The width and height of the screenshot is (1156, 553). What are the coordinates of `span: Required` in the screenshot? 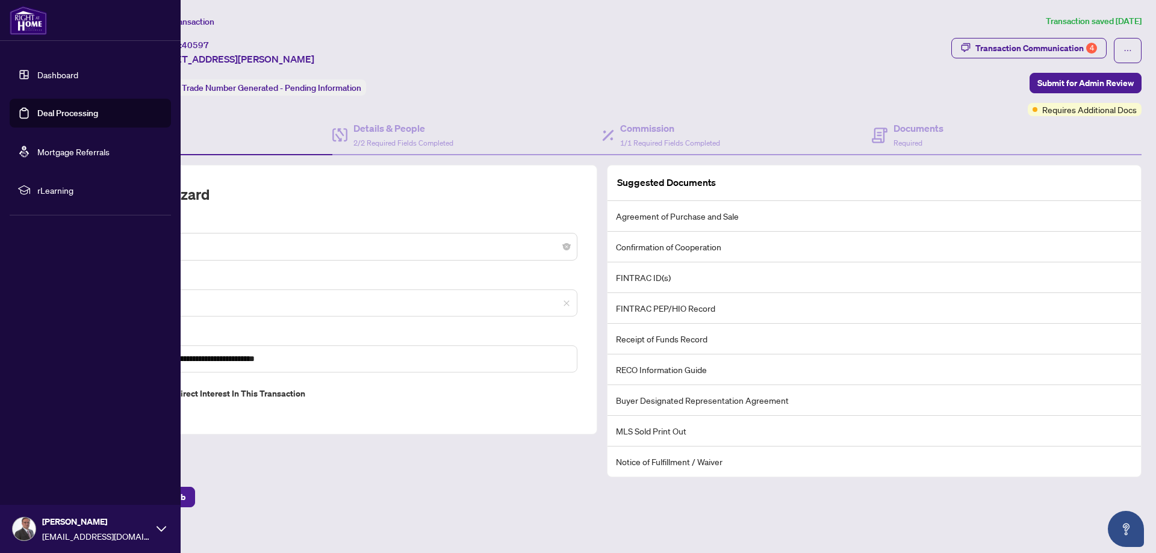 It's located at (908, 143).